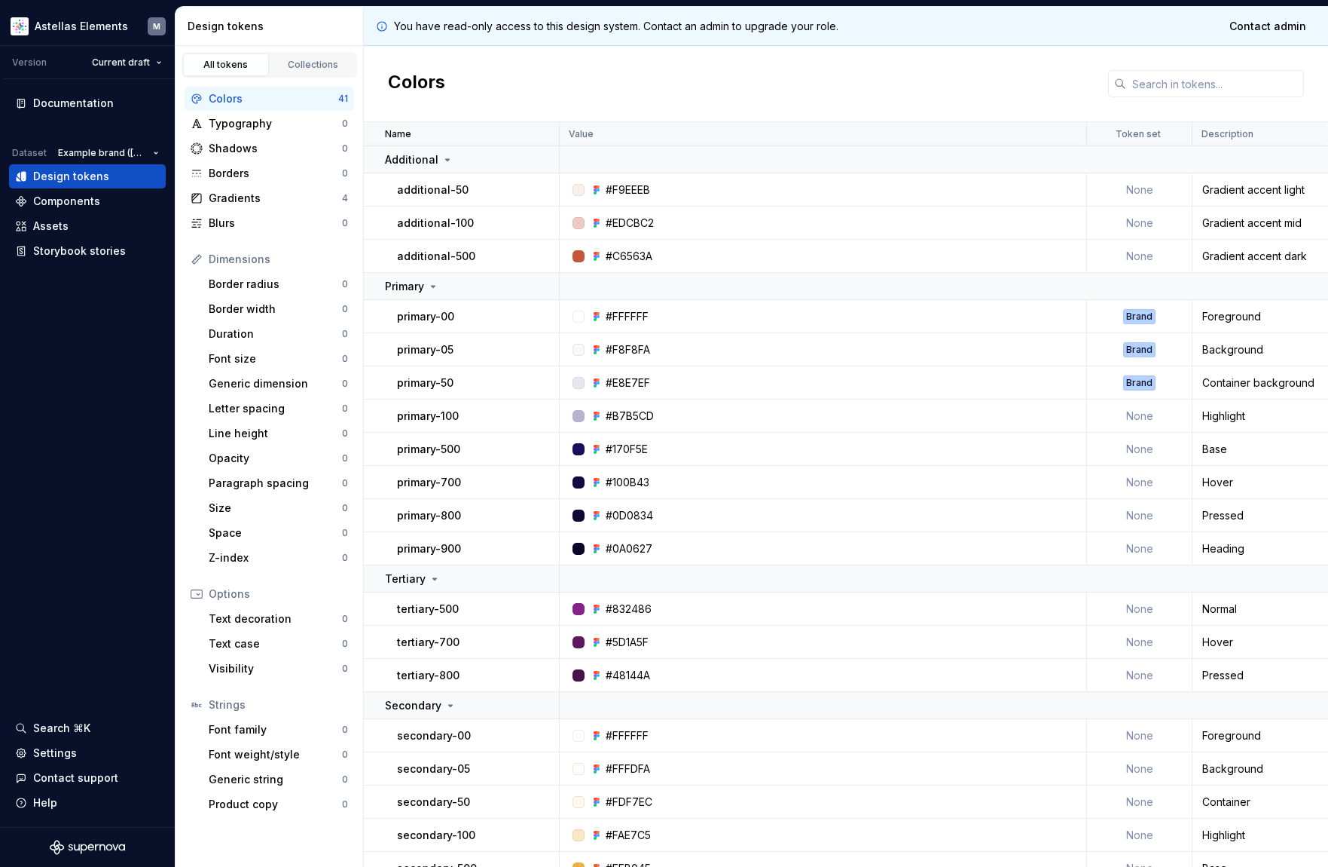  Describe the element at coordinates (55, 753) in the screenshot. I see `div: Settings` at that location.